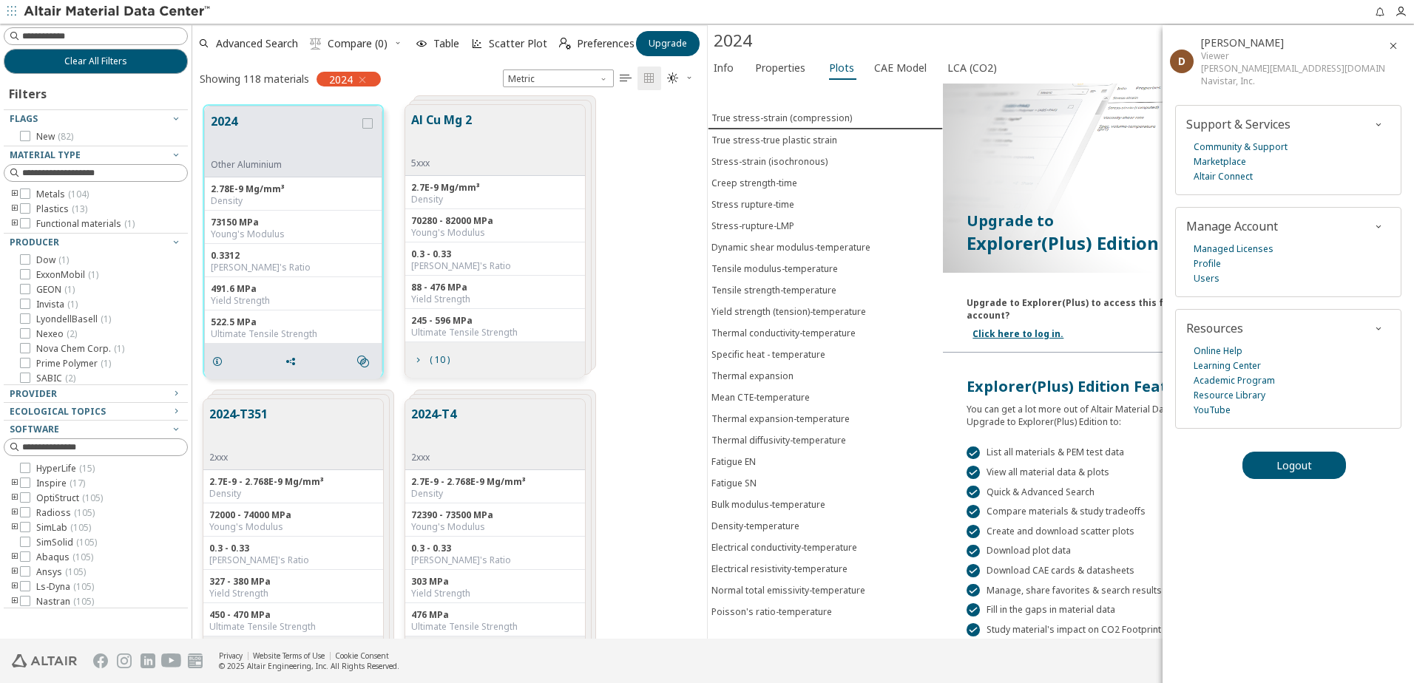 The height and width of the screenshot is (683, 1414). What do you see at coordinates (293, 289) in the screenshot?
I see `div: 491.6 MPa` at bounding box center [293, 289].